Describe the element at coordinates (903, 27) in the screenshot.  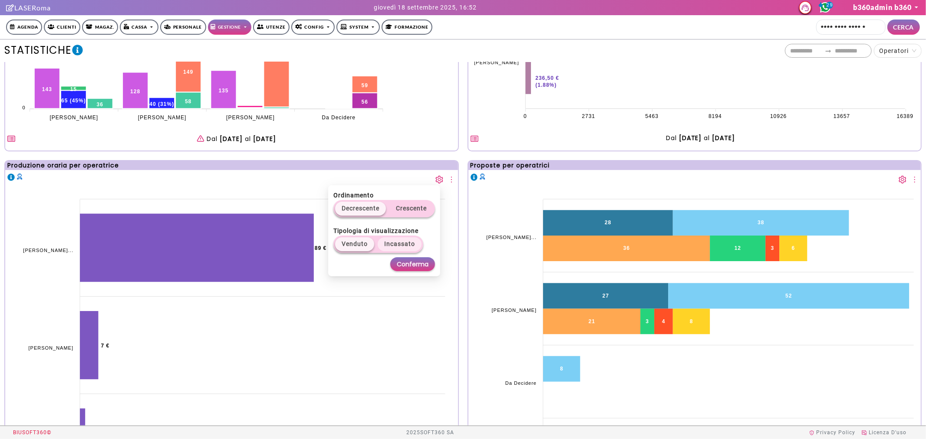
I see `button: CERCA` at that location.